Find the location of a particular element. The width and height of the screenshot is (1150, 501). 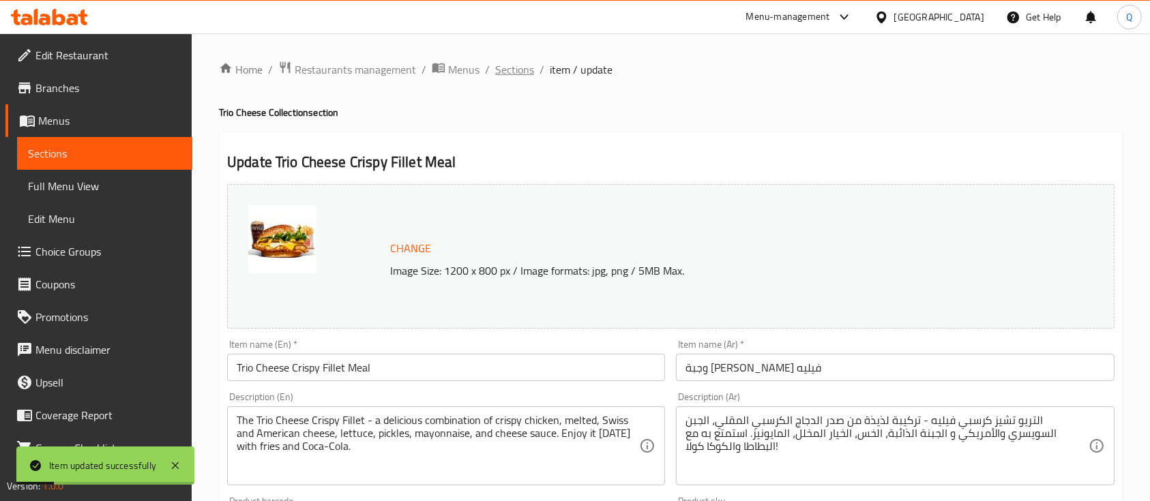

div: Menu-management is located at coordinates (788, 17).